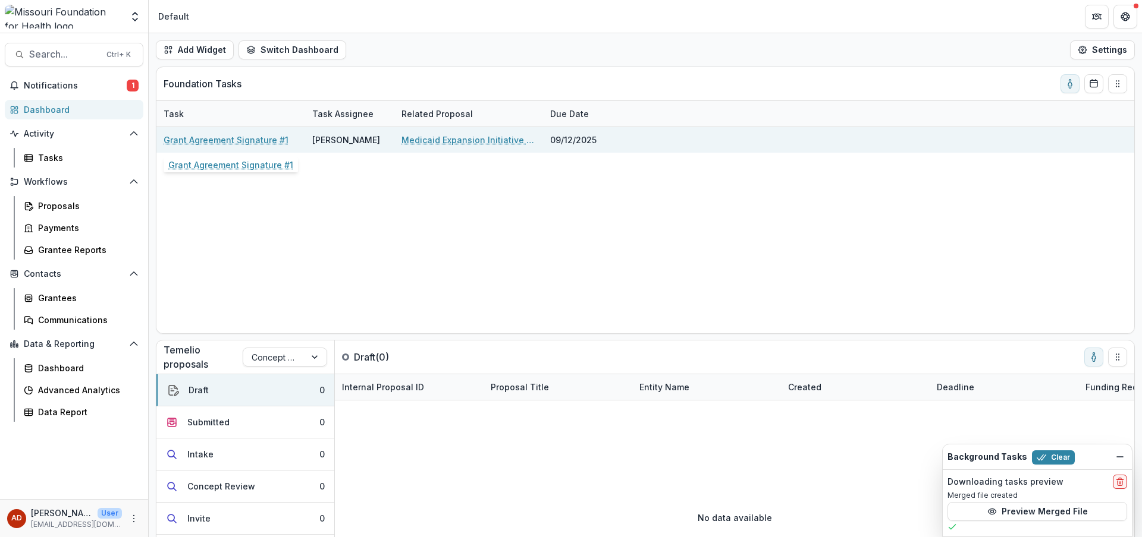 This screenshot has width=1142, height=537. I want to click on button: Add Widget, so click(194, 50).